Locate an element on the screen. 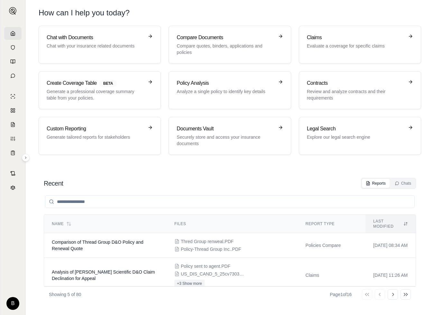 The image size is (434, 315). p: Chat with your insurance related documents is located at coordinates (95, 46).